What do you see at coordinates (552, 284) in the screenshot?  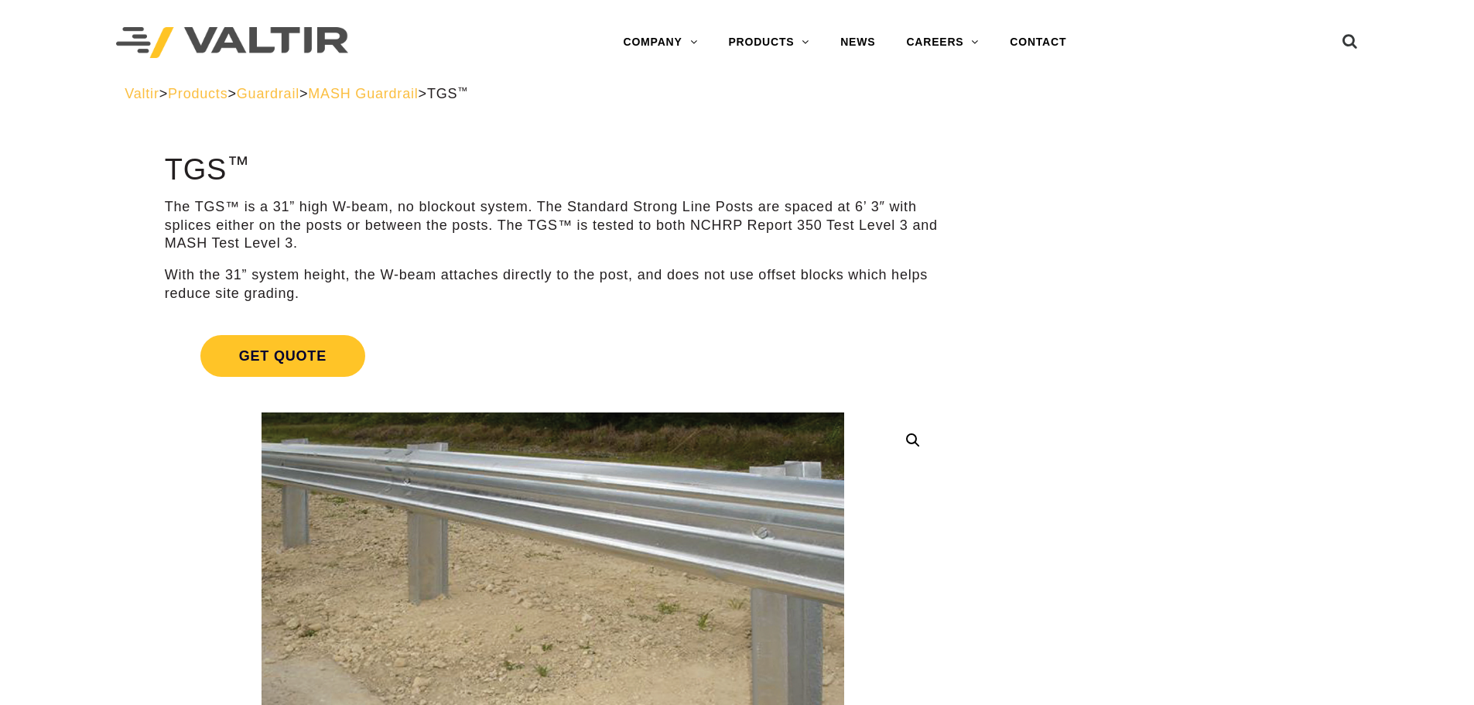 I see `p: With the 31” system height, the W-beam attaches directly to the post, and does not use offset blo...` at bounding box center [552, 284].